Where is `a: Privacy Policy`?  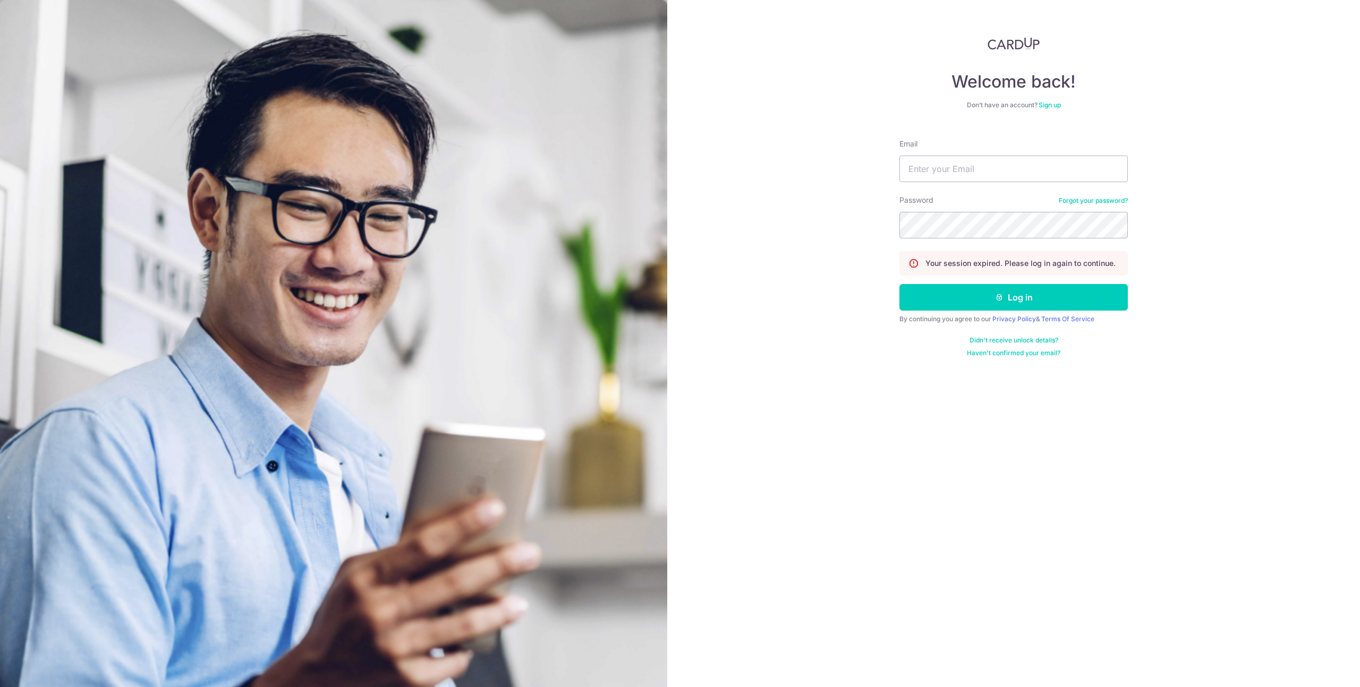
a: Privacy Policy is located at coordinates (1014, 319).